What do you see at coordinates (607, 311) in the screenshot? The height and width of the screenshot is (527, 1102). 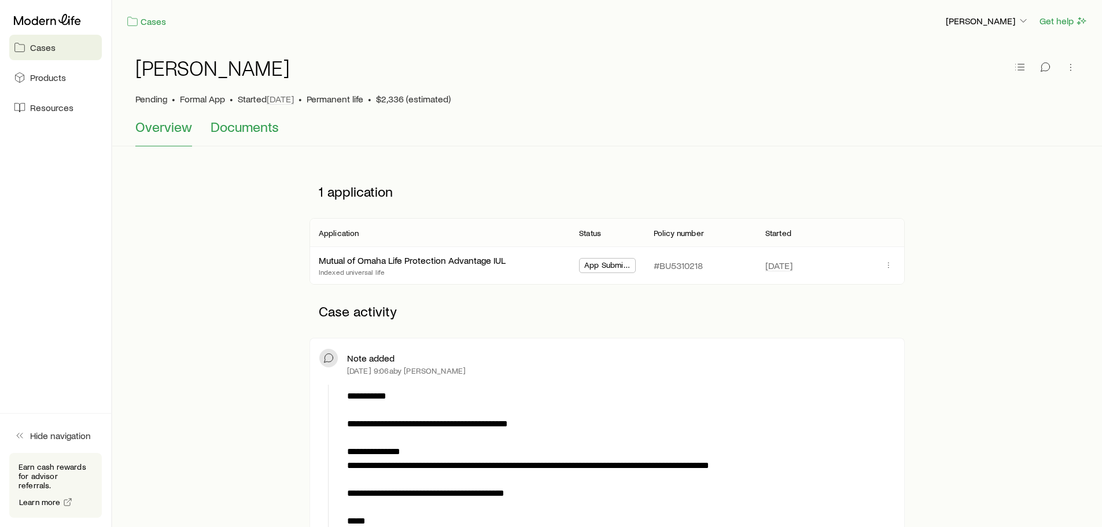 I see `p: Case activity` at bounding box center [607, 311].